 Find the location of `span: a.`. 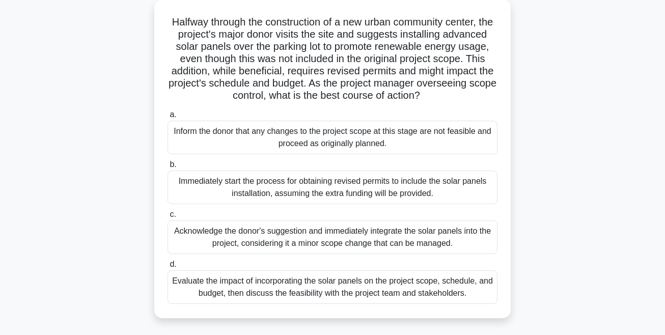

span: a. is located at coordinates (173, 114).